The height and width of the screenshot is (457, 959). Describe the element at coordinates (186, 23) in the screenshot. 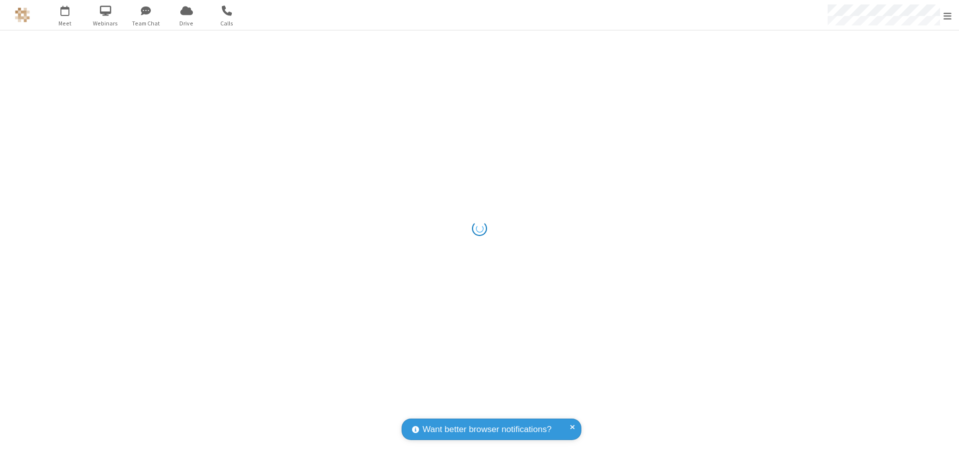

I see `span: Drive` at that location.